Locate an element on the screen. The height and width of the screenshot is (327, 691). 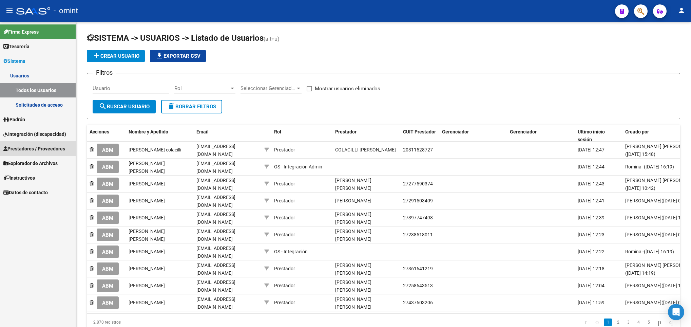
datatable-header-cell: Ultimo inicio sesión is located at coordinates (598, 136).